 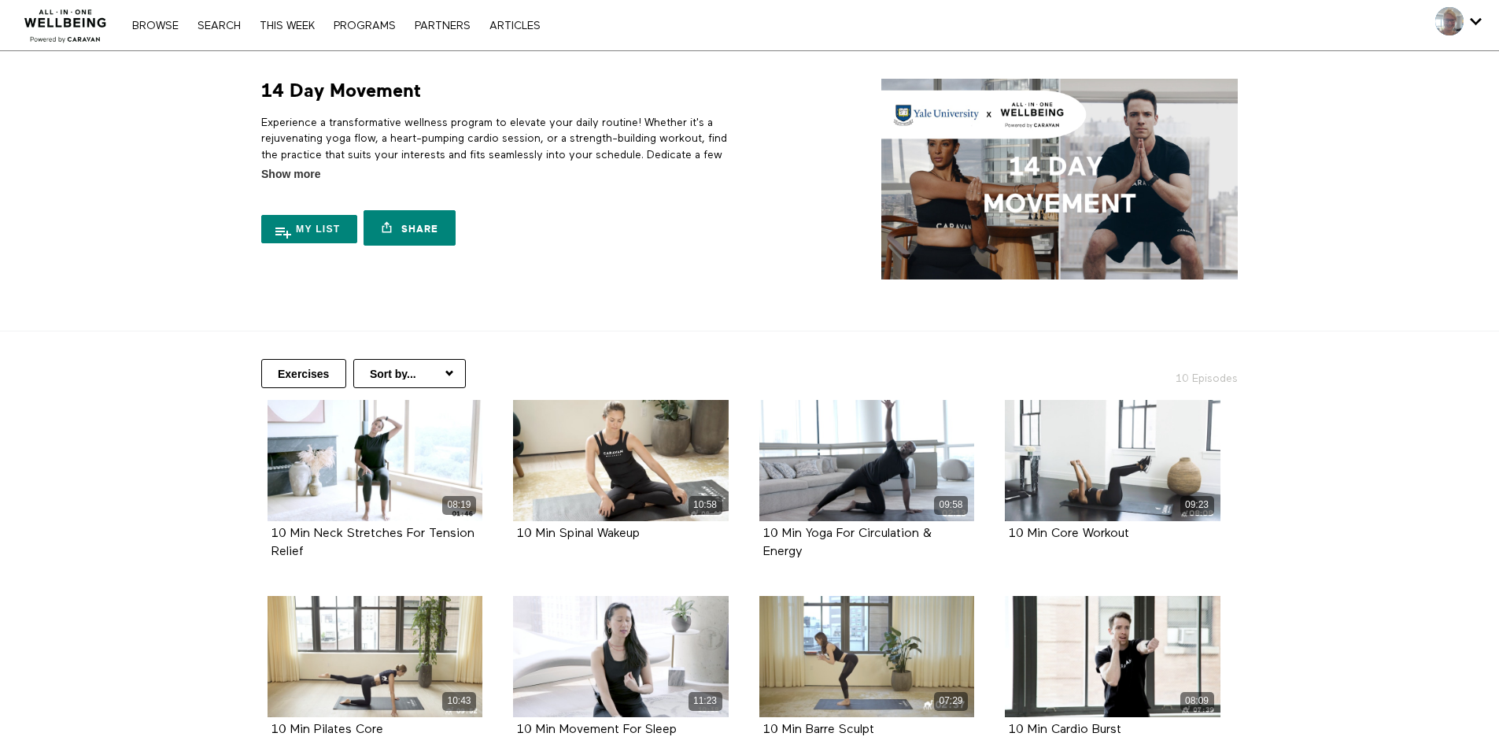 I want to click on div: 08:09, so click(x=1197, y=700).